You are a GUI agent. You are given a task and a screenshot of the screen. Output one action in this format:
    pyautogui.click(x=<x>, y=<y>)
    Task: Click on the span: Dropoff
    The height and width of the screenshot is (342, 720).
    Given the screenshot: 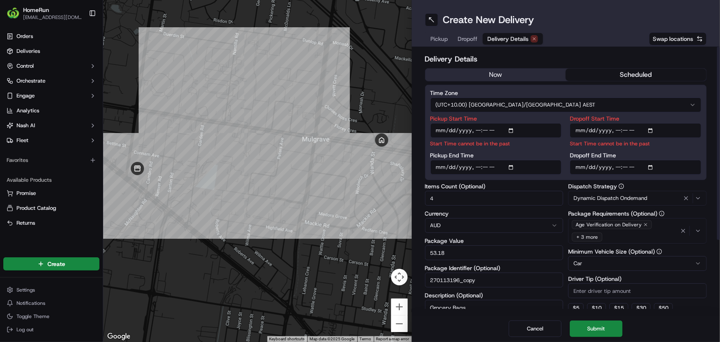 What is the action you would take?
    pyautogui.click(x=468, y=39)
    